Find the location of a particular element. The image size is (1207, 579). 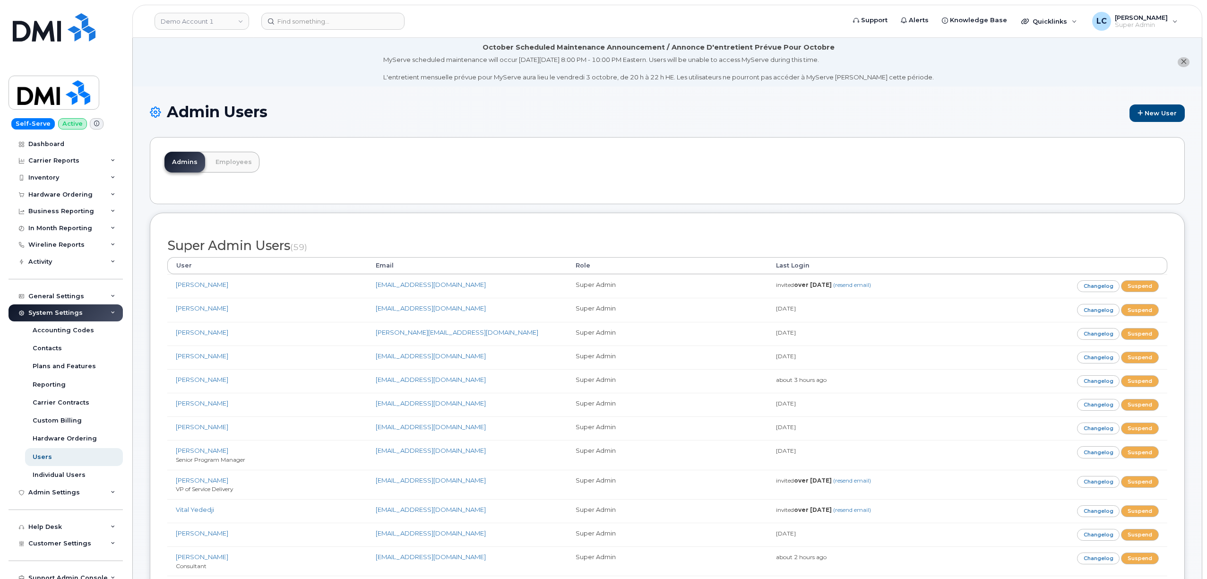

a: Admins is located at coordinates (185, 162).